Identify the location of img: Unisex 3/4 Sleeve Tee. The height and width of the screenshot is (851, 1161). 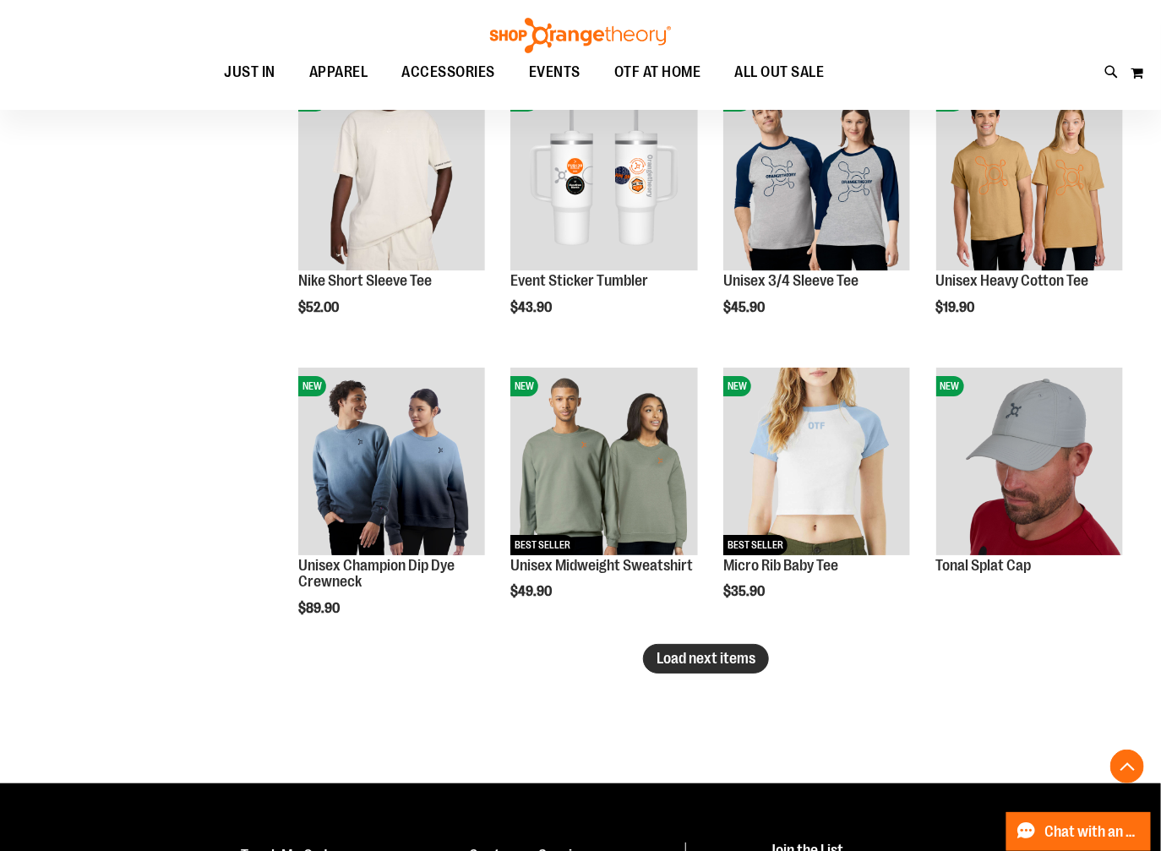
(817, 177).